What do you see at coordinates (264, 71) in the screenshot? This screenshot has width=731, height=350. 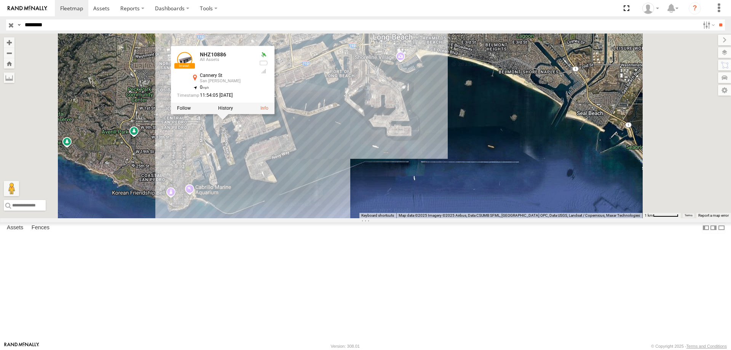 I see `div: Last Event GSM Signal Strength` at bounding box center [264, 71].